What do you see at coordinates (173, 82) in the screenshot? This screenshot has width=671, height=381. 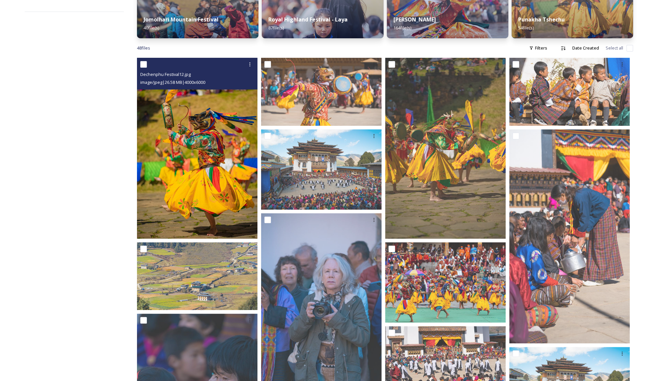 I see `span: image/jpeg | 26.58 MB | 4000 x 6000` at bounding box center [173, 82].